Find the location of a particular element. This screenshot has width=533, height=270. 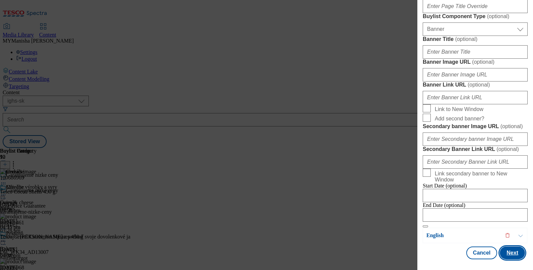

label: Secondary banner Image URL is located at coordinates (475, 126).